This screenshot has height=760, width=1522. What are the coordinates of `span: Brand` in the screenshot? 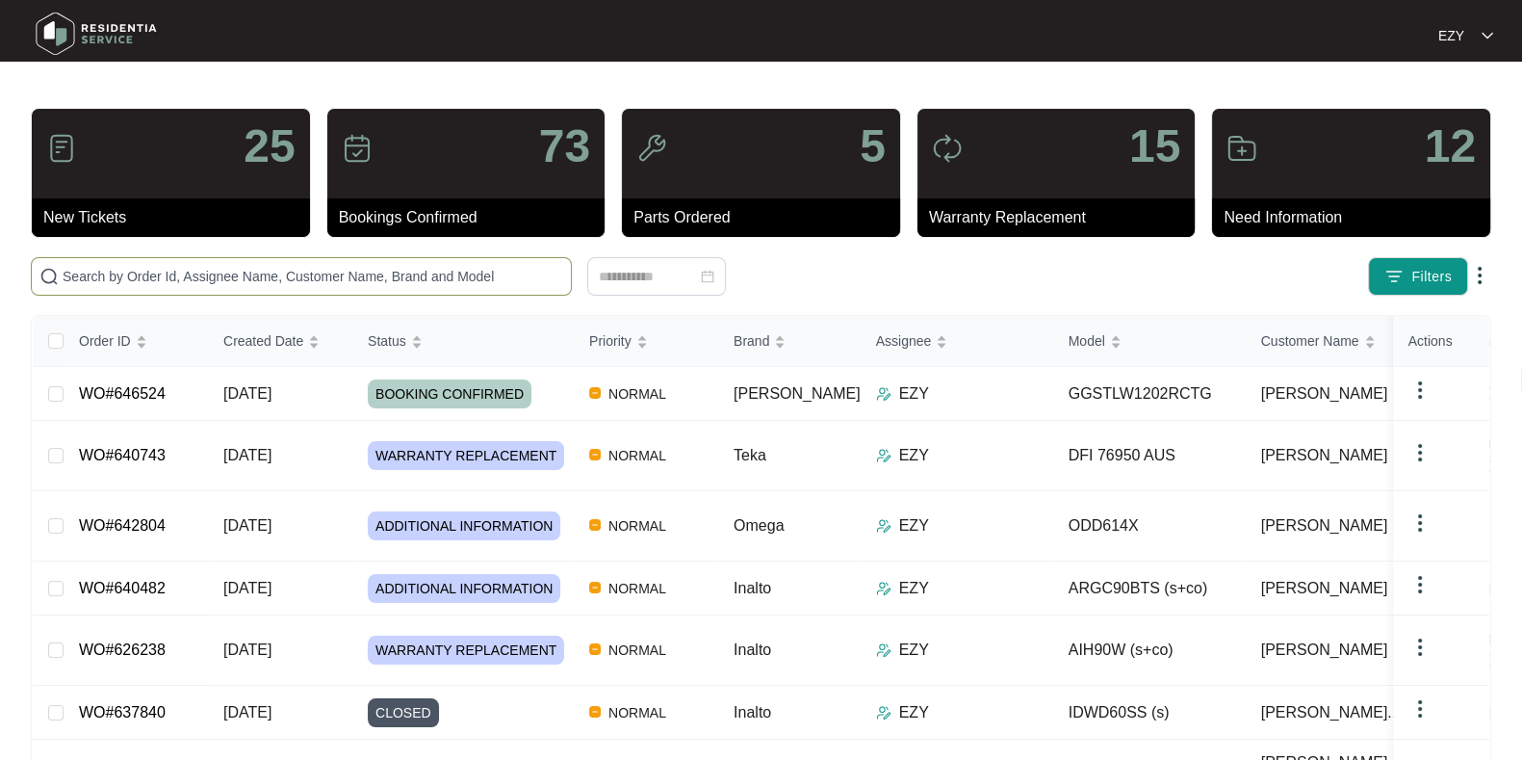 It's located at (751, 341).